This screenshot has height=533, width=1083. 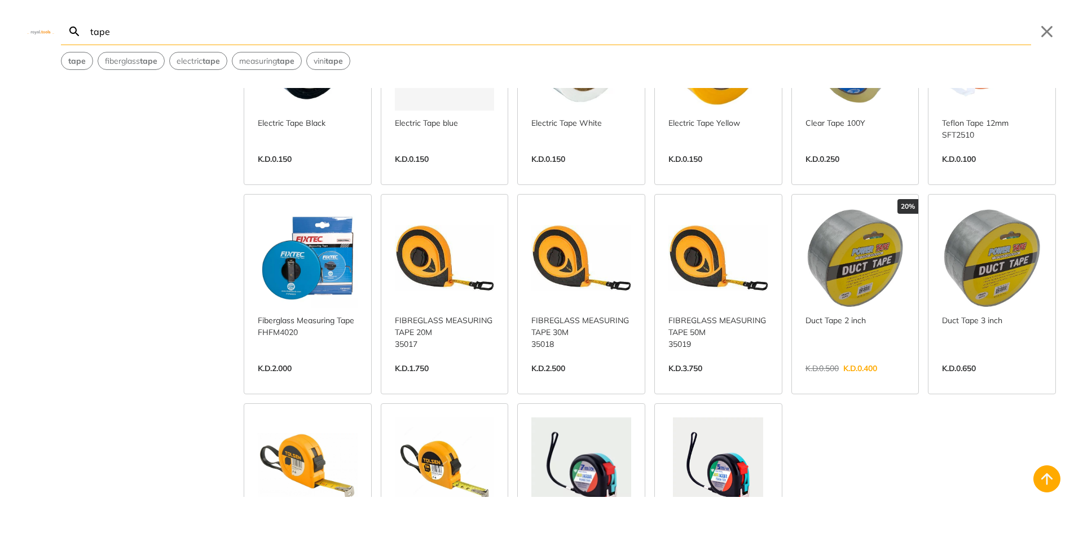 I want to click on span: electric, so click(x=198, y=61).